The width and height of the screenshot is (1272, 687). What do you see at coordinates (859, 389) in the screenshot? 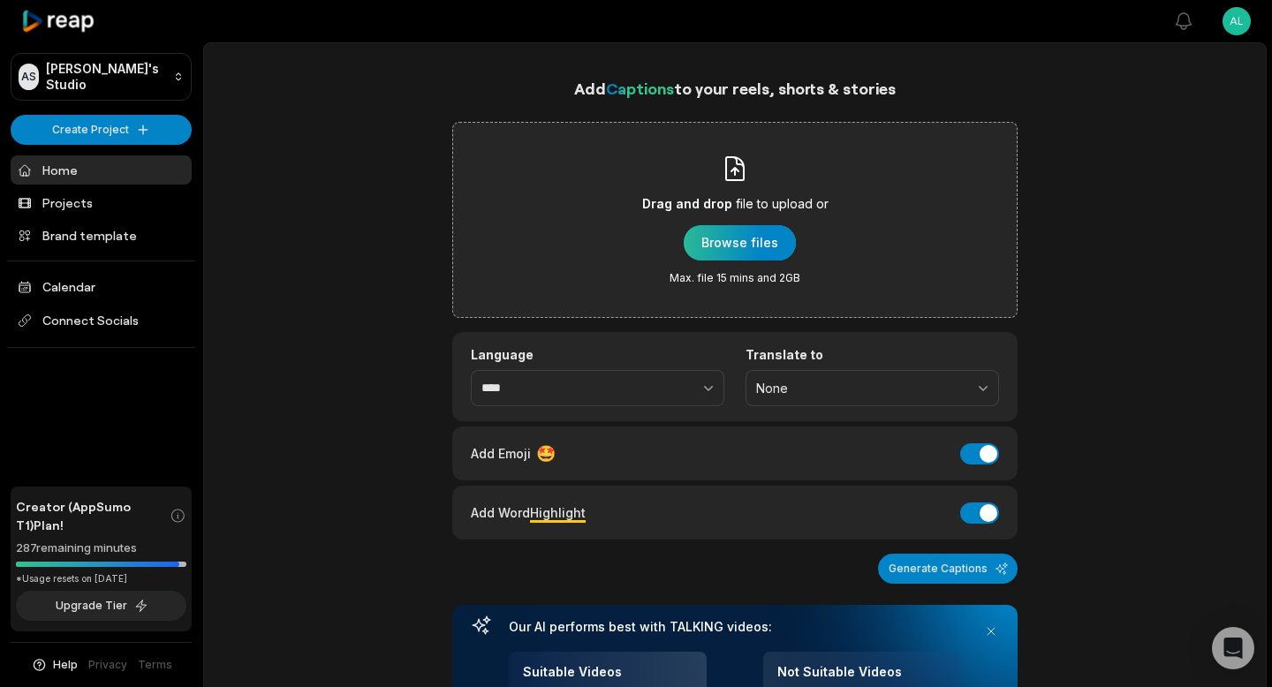
I see `span: None` at bounding box center [859, 389].